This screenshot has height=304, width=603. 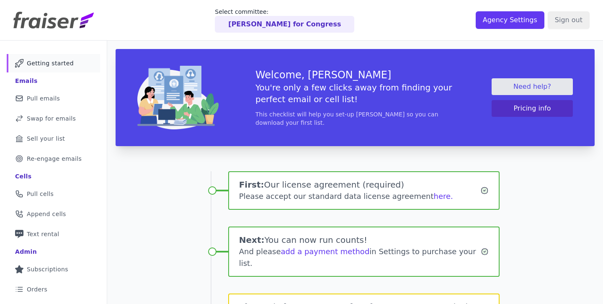 I want to click on div: And please in Settings to purchase your list., so click(x=360, y=258).